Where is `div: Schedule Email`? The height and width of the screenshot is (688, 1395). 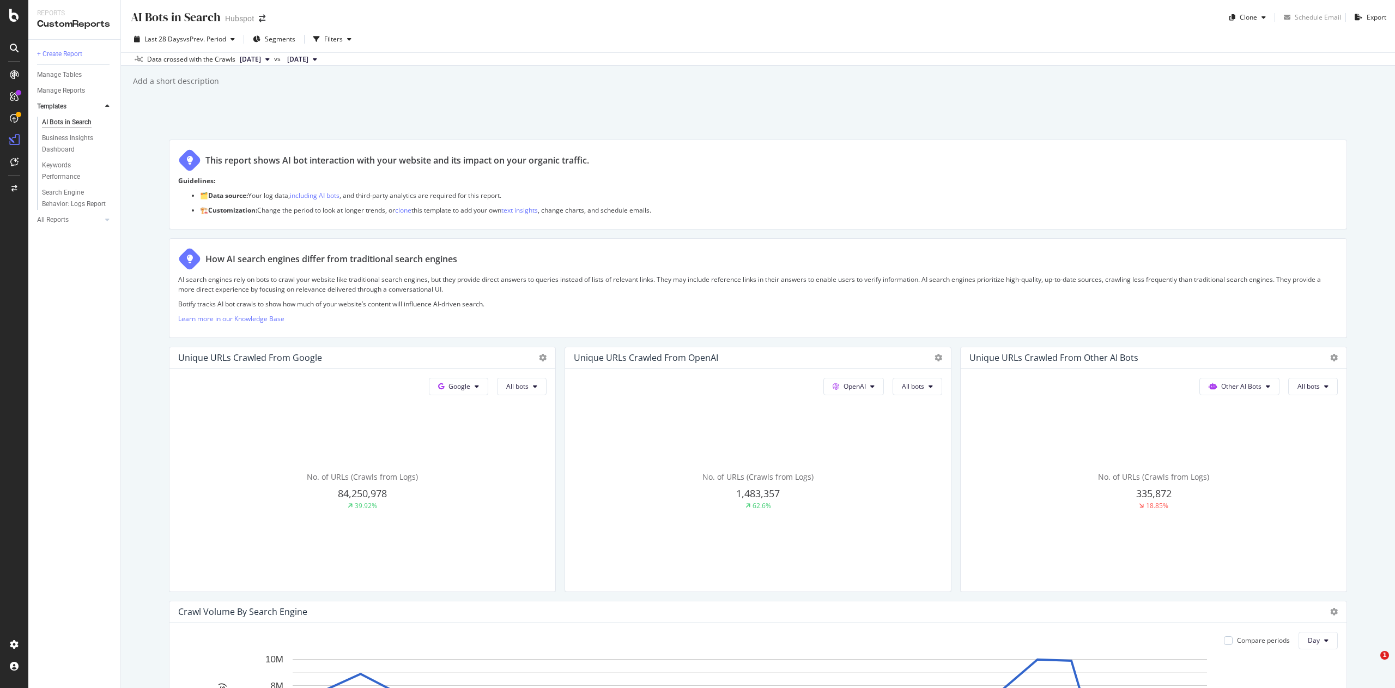
div: Schedule Email is located at coordinates (1318, 17).